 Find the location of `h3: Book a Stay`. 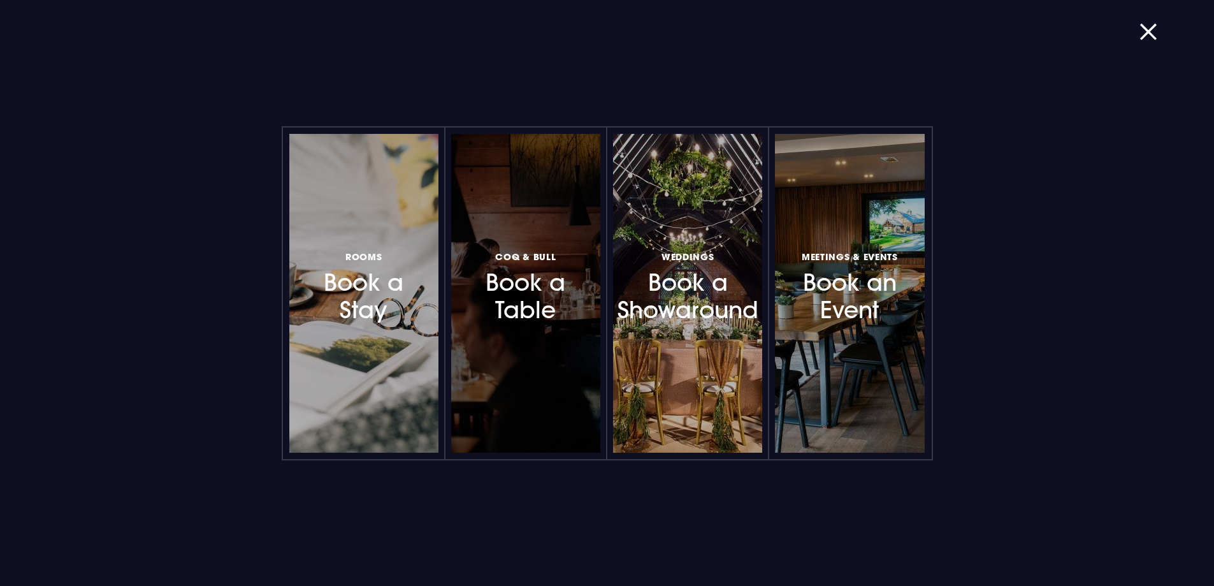

h3: Book a Stay is located at coordinates (364, 286).